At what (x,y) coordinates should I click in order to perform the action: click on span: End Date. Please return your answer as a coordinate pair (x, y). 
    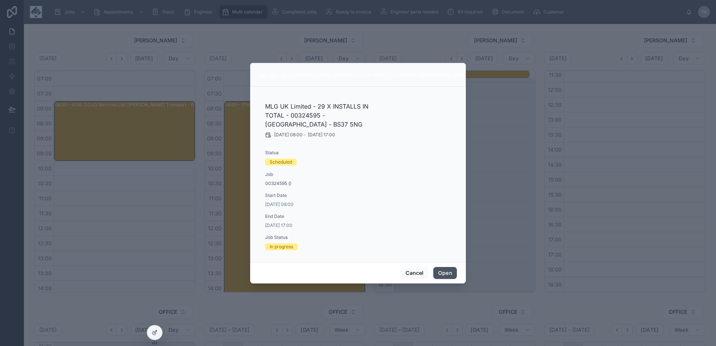
    Looking at the image, I should click on (319, 216).